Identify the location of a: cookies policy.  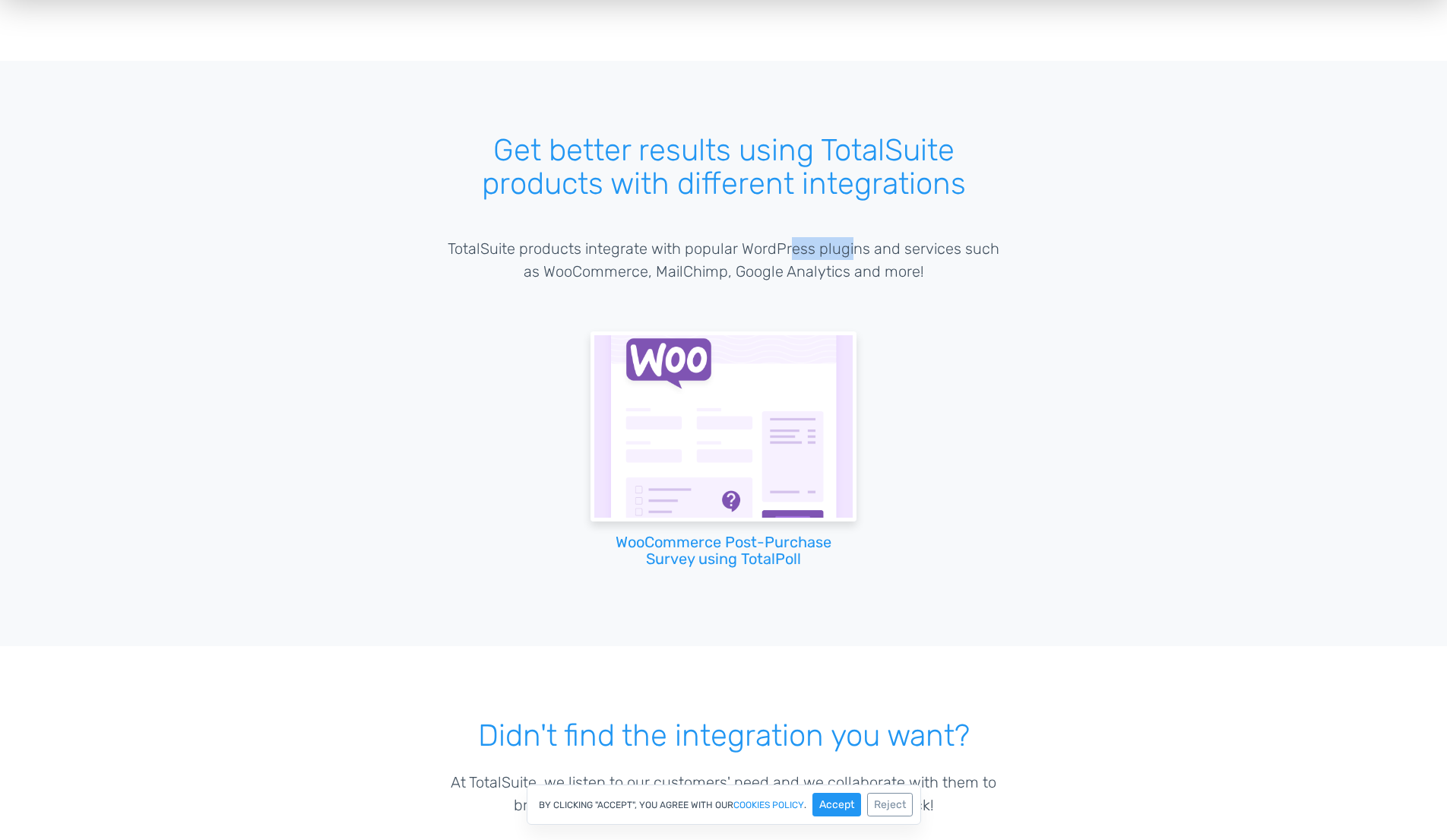
(769, 805).